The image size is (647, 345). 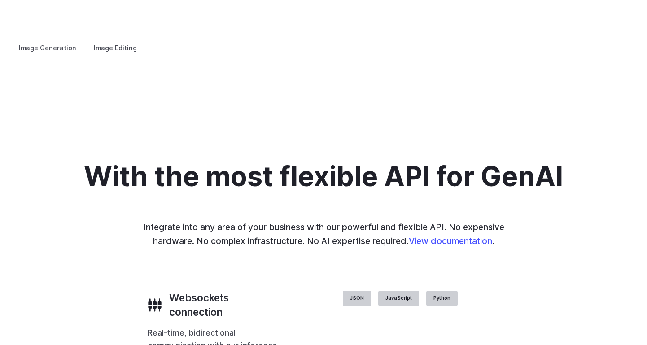 What do you see at coordinates (442, 298) in the screenshot?
I see `label: Python` at bounding box center [442, 298].